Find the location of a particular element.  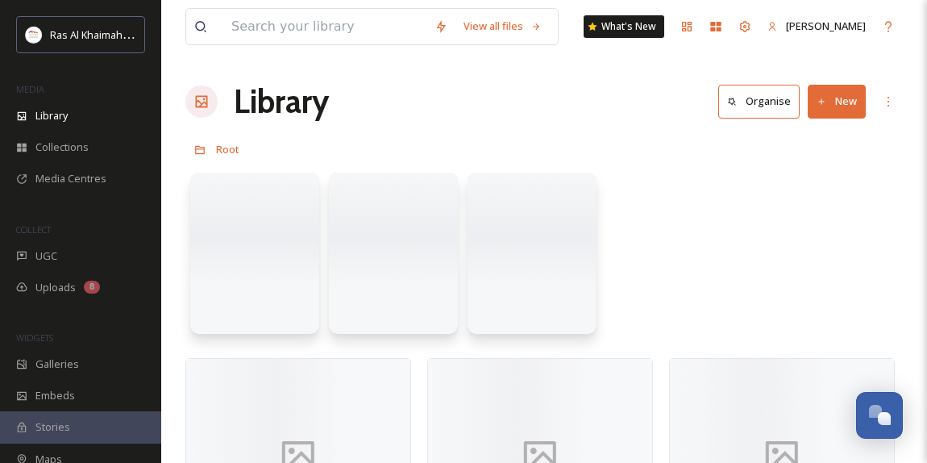

div: View all files is located at coordinates (502, 26).